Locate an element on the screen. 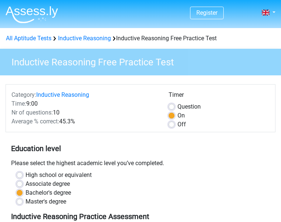 This screenshot has width=281, height=222. label: Off is located at coordinates (181, 124).